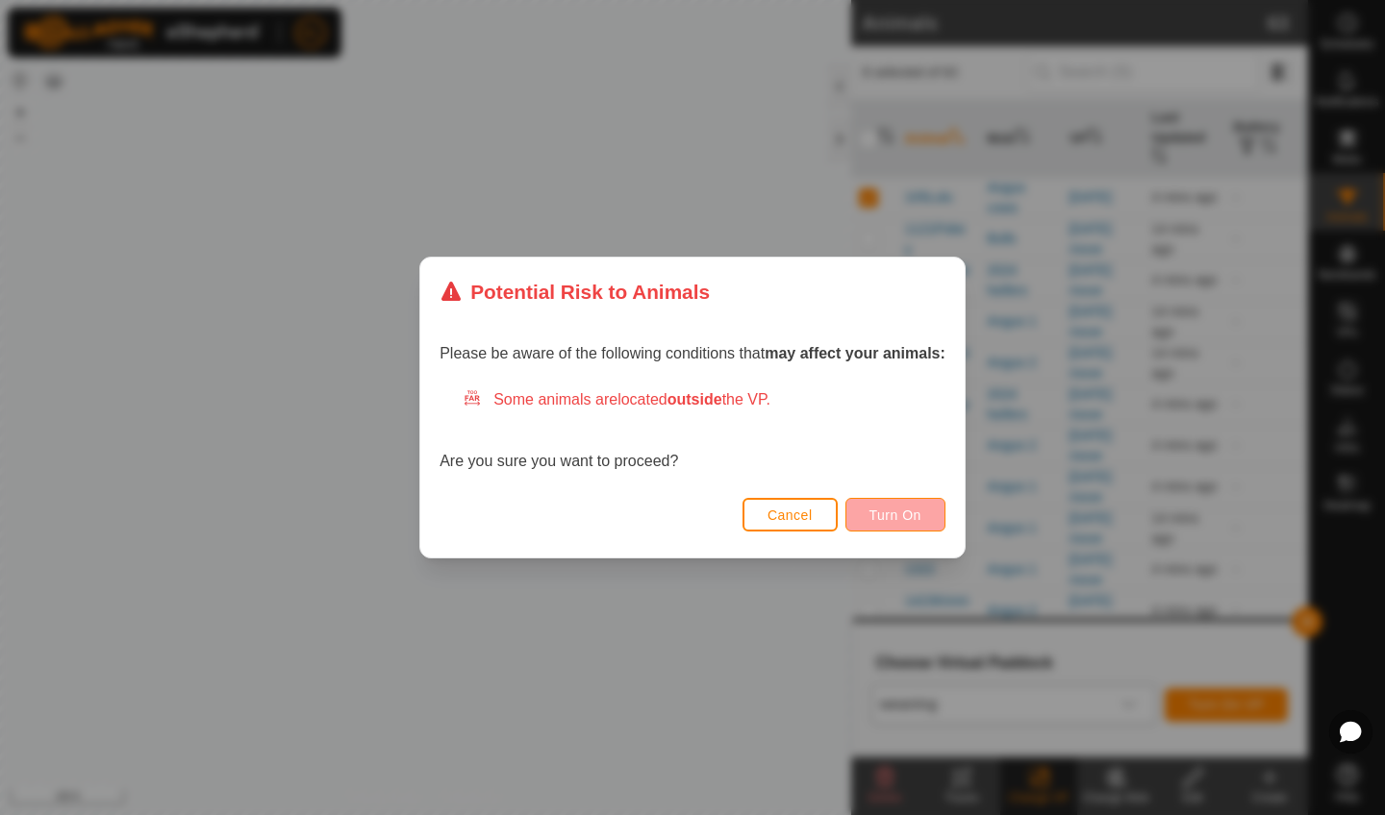 The image size is (1385, 815). What do you see at coordinates (855, 353) in the screenshot?
I see `strong: may affect your animals:` at bounding box center [855, 353].